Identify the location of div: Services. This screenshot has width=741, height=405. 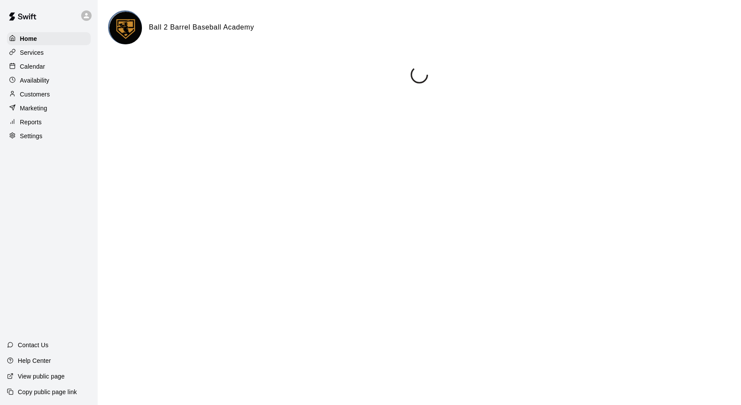
(49, 53).